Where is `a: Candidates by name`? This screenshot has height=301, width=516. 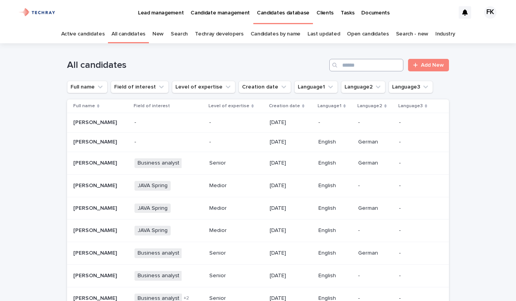 a: Candidates by name is located at coordinates (276, 34).